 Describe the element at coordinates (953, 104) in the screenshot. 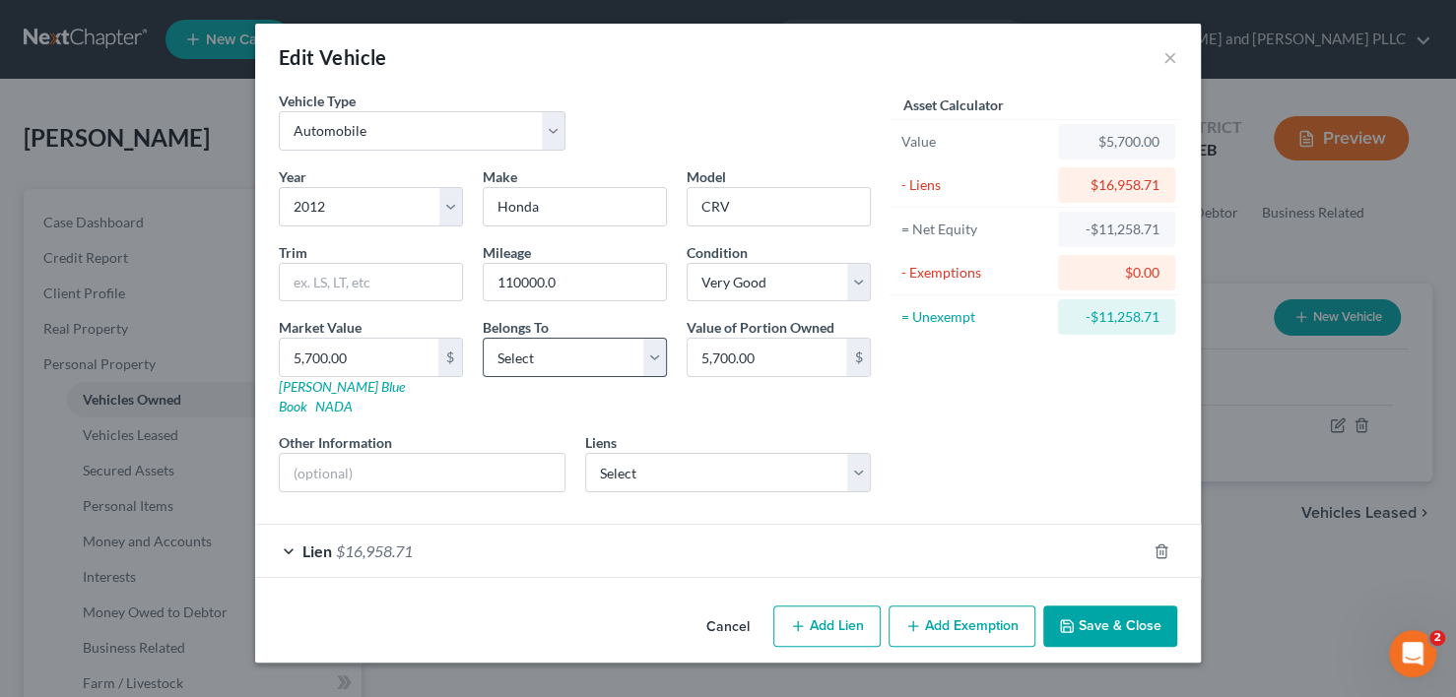

I see `label: Asset Calculator` at that location.